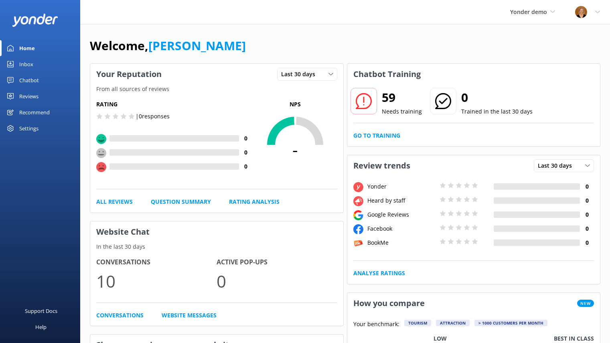 Image resolution: width=610 pixels, height=343 pixels. What do you see at coordinates (528, 12) in the screenshot?
I see `span: Yonder demo` at bounding box center [528, 12].